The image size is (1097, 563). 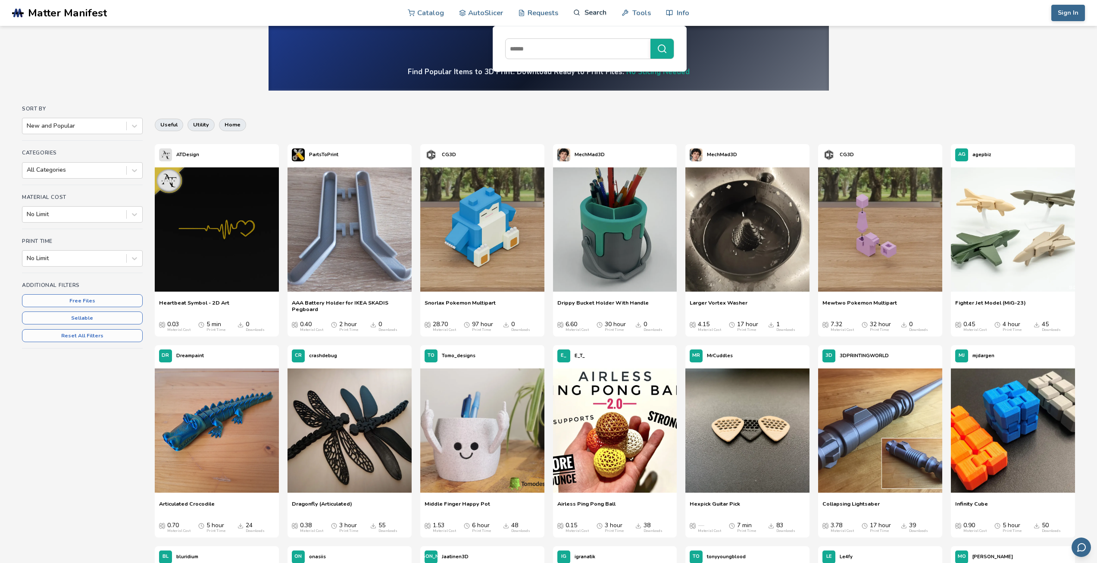 I want to click on img: CG3D's profile, so click(x=431, y=155).